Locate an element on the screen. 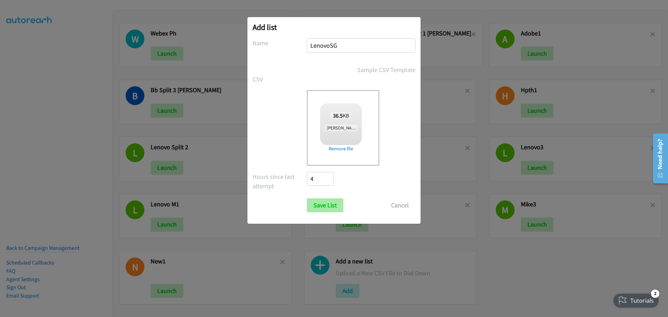  a: Sample CSV Template is located at coordinates (386, 70).